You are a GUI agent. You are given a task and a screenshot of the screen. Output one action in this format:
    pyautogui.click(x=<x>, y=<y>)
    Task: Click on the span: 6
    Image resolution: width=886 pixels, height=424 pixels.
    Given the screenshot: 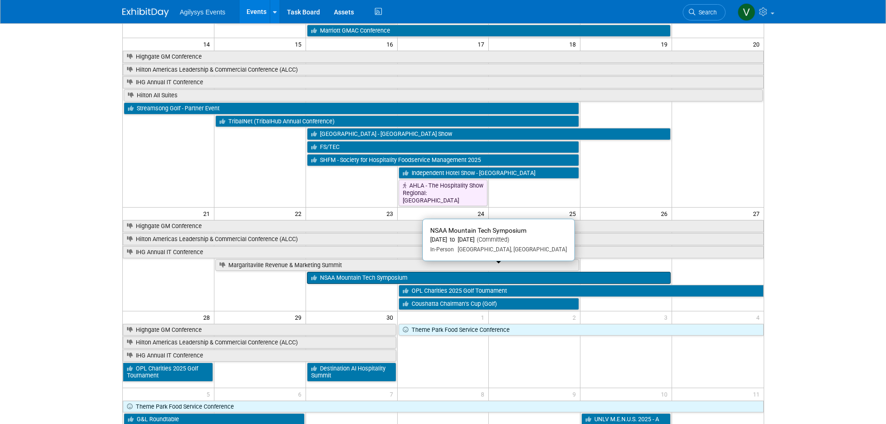 What is the action you would take?
    pyautogui.click(x=301, y=393)
    